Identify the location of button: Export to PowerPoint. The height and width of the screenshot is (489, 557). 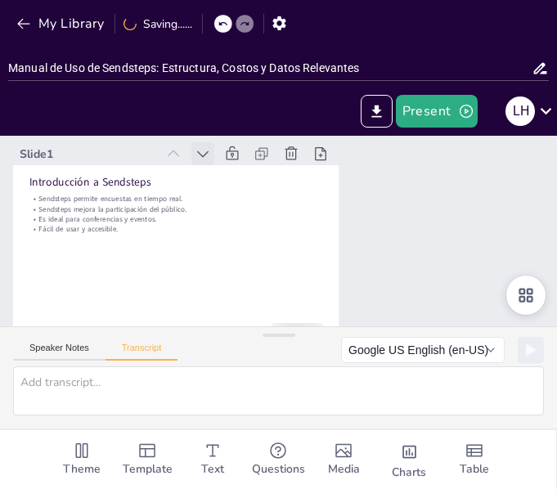
(376, 111).